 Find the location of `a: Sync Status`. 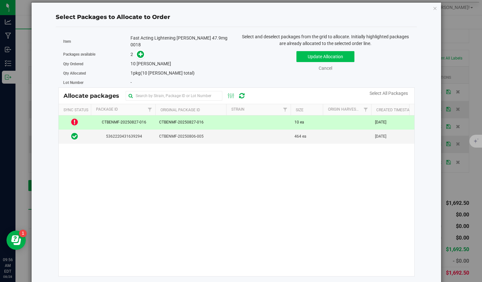

a: Sync Status is located at coordinates (76, 110).